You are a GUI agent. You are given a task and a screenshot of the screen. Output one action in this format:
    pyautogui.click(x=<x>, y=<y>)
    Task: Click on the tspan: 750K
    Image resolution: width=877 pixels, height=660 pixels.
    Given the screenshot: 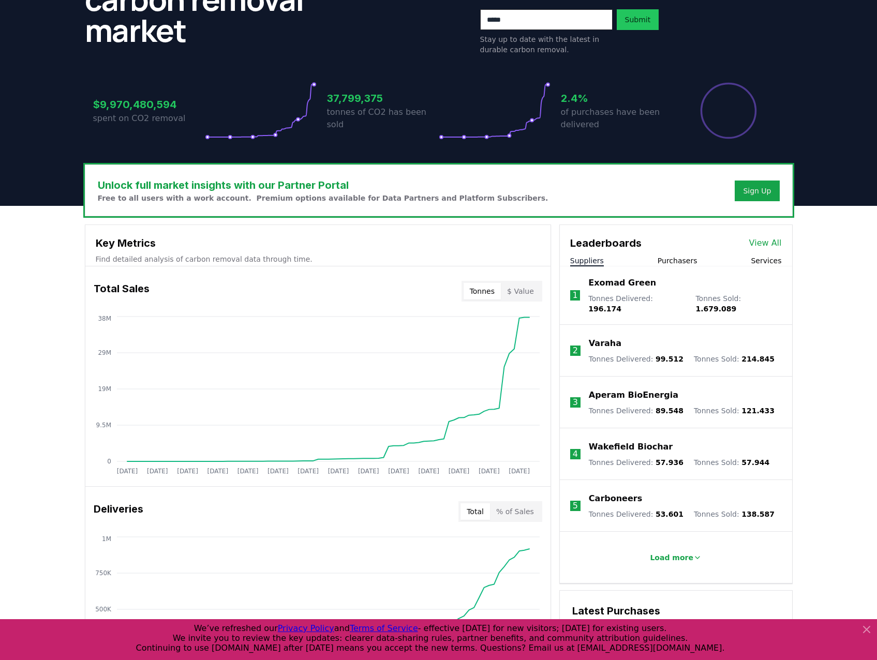 What is the action you would take?
    pyautogui.click(x=103, y=573)
    